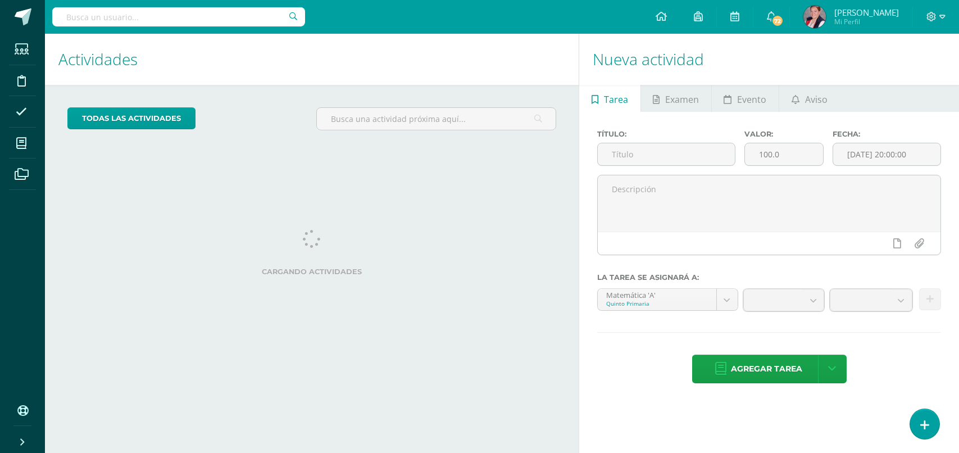  What do you see at coordinates (816, 99) in the screenshot?
I see `span: Aviso` at bounding box center [816, 99].